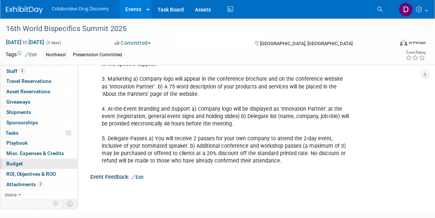  I want to click on a: Staff3, so click(39, 71).